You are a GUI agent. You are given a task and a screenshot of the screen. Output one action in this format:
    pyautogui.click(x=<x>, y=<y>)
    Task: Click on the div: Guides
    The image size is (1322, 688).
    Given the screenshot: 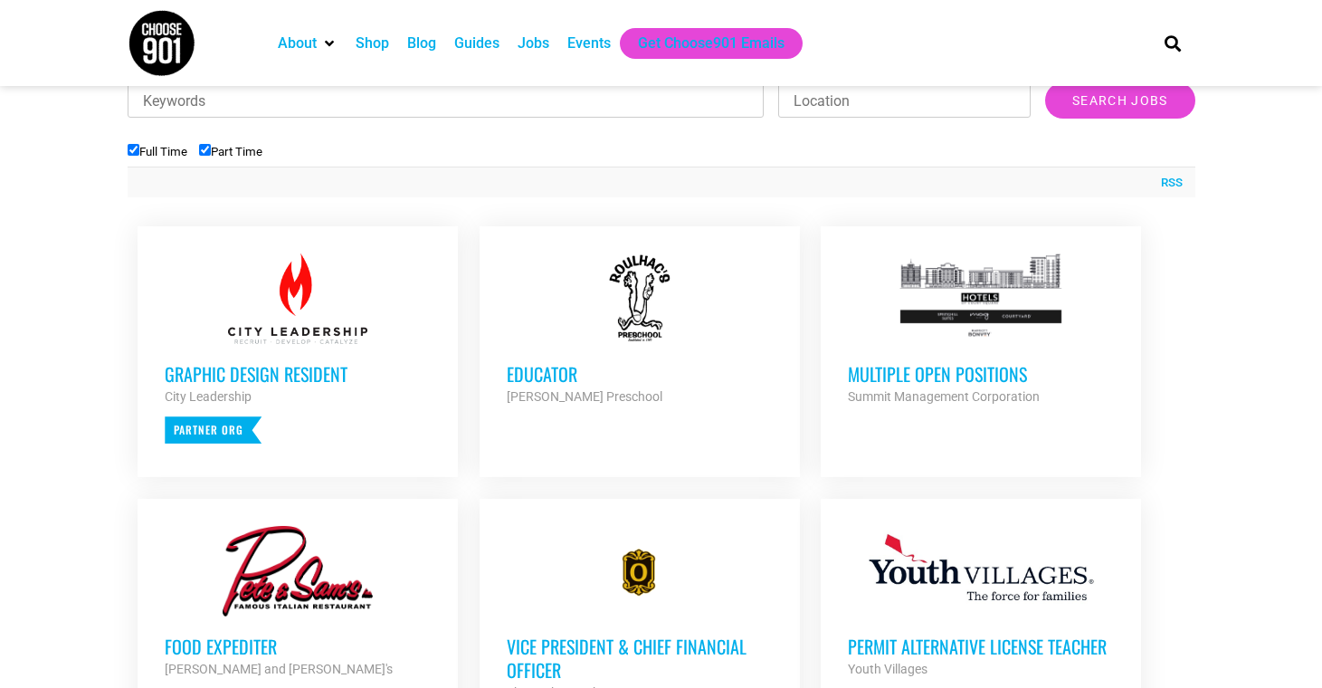 What is the action you would take?
    pyautogui.click(x=477, y=43)
    